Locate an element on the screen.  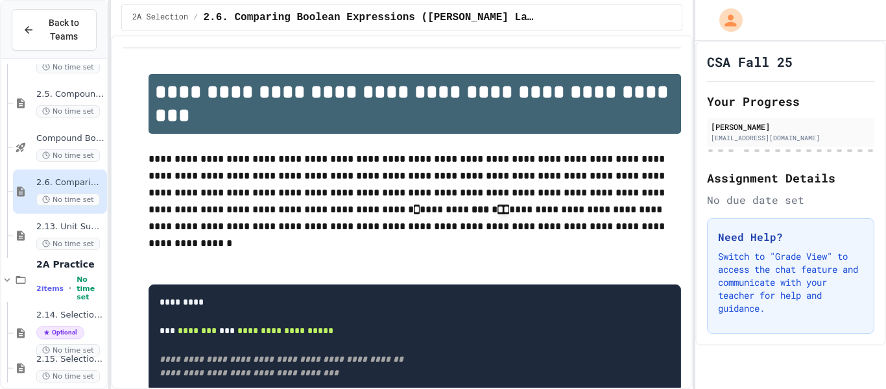
div: My Account is located at coordinates (726, 20).